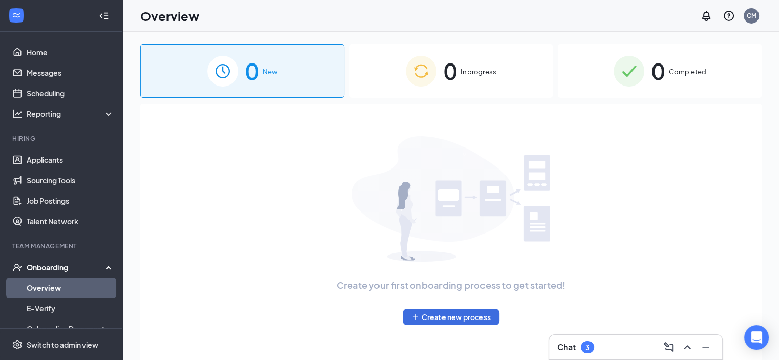 The height and width of the screenshot is (360, 779). I want to click on button: PlusCreate new process, so click(451, 317).